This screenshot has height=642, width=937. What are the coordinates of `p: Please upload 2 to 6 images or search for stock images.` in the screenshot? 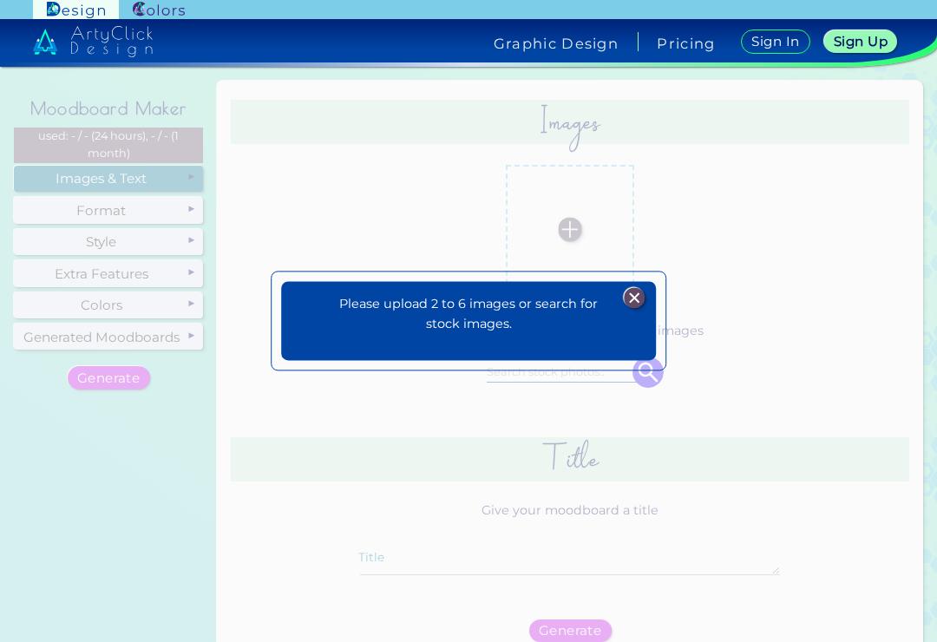 It's located at (468, 315).